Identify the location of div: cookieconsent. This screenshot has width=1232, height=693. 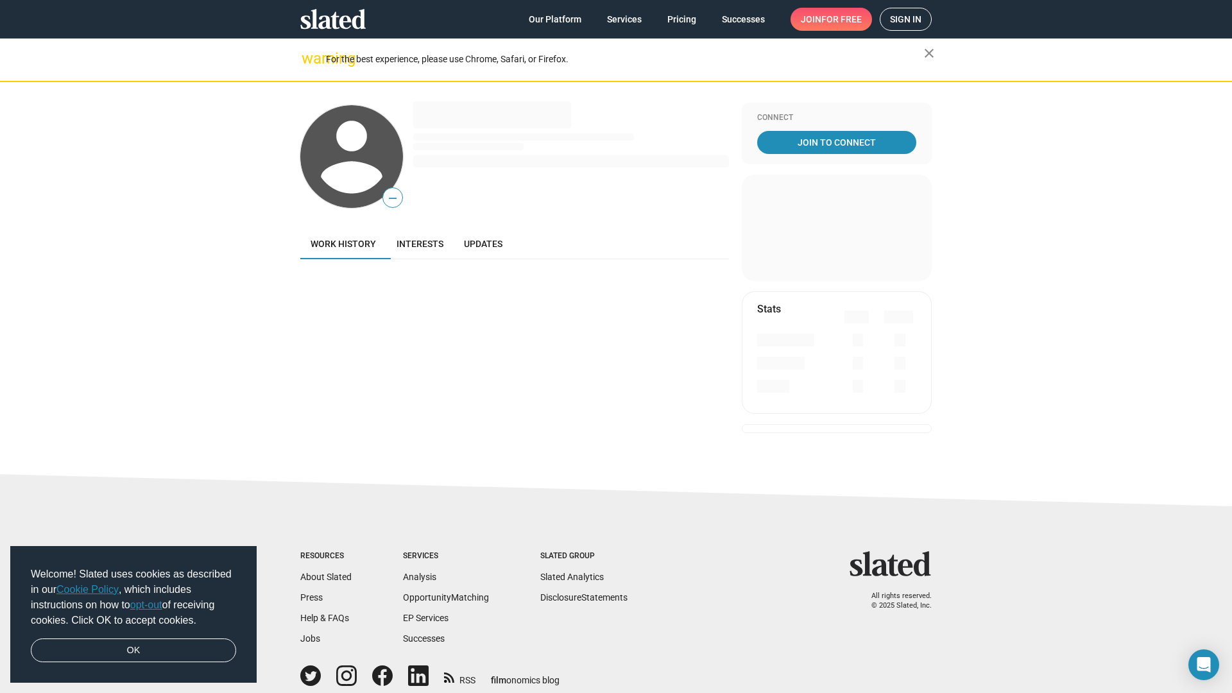
(133, 615).